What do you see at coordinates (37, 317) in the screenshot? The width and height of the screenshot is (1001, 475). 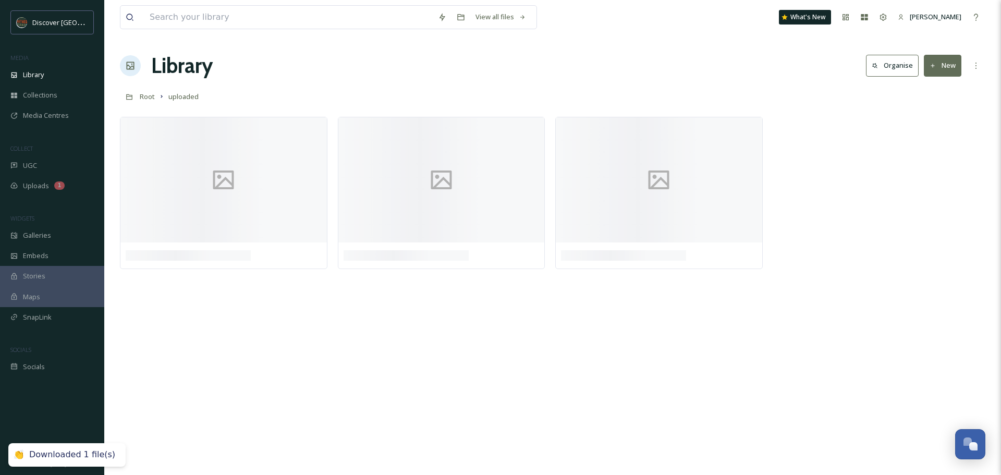 I see `span: SnapLink` at bounding box center [37, 317].